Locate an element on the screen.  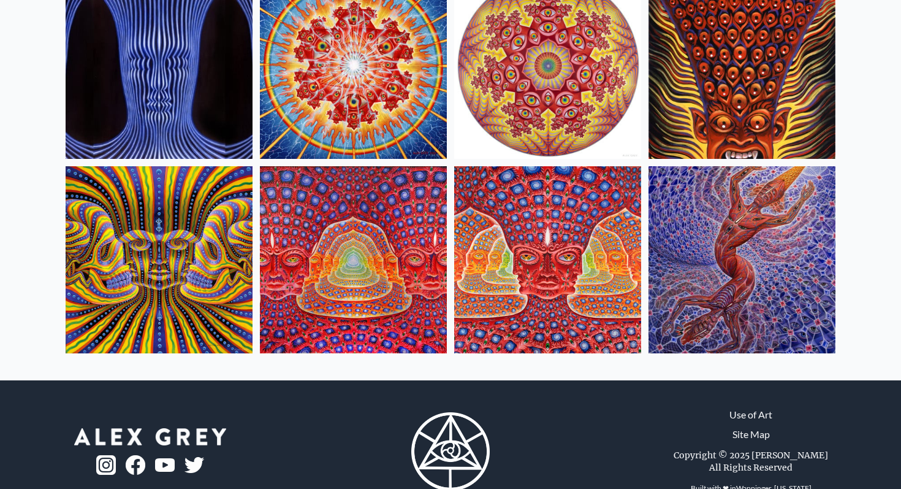
img: twitter-logo.png is located at coordinates (194, 465).